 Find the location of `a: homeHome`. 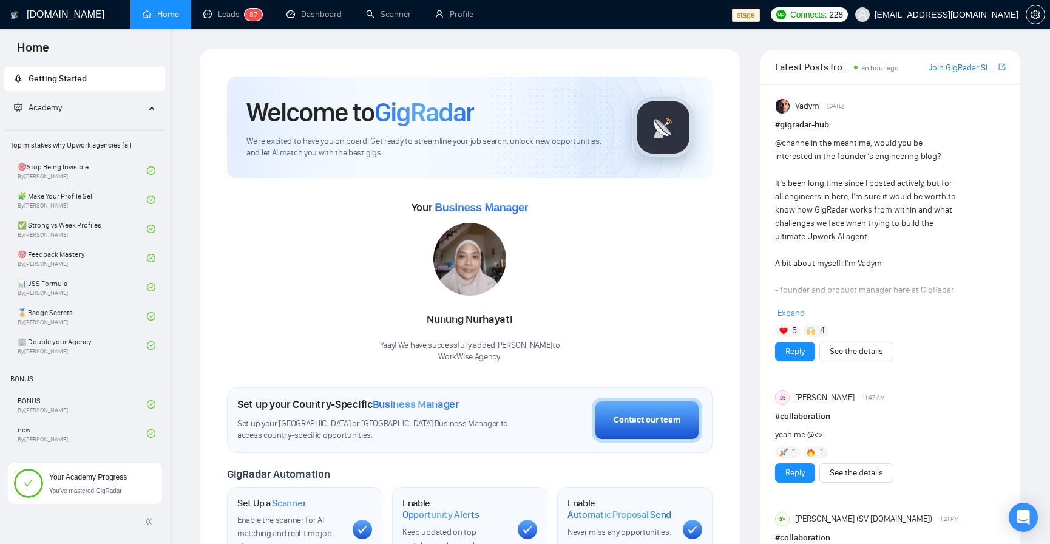

a: homeHome is located at coordinates (161, 14).